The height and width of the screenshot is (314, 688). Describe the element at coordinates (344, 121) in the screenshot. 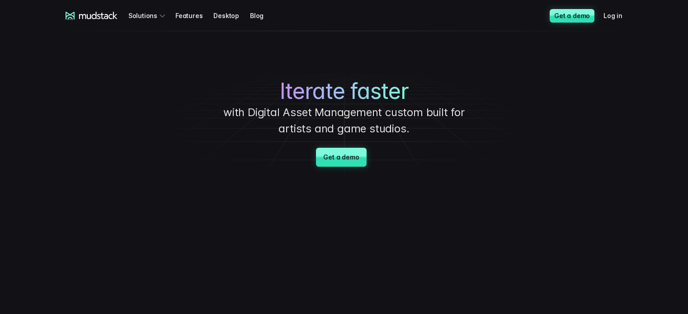

I see `p: with Digital Asset Management custom built for artists and game studios.` at that location.